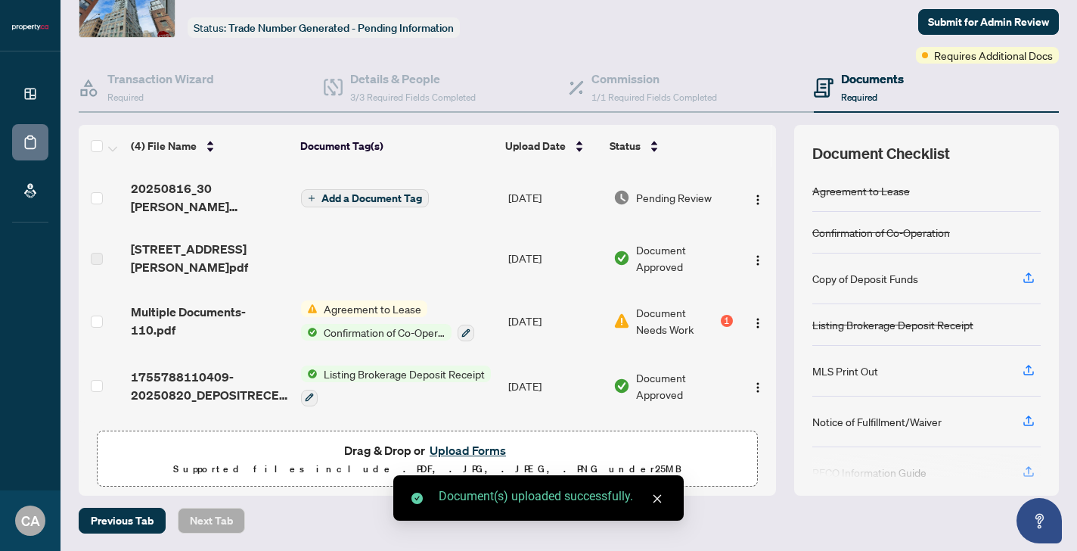 This screenshot has width=1077, height=551. I want to click on button: Status IconAgreement to LeaseStatus IconConfirmation of Co-Operation, so click(387, 321).